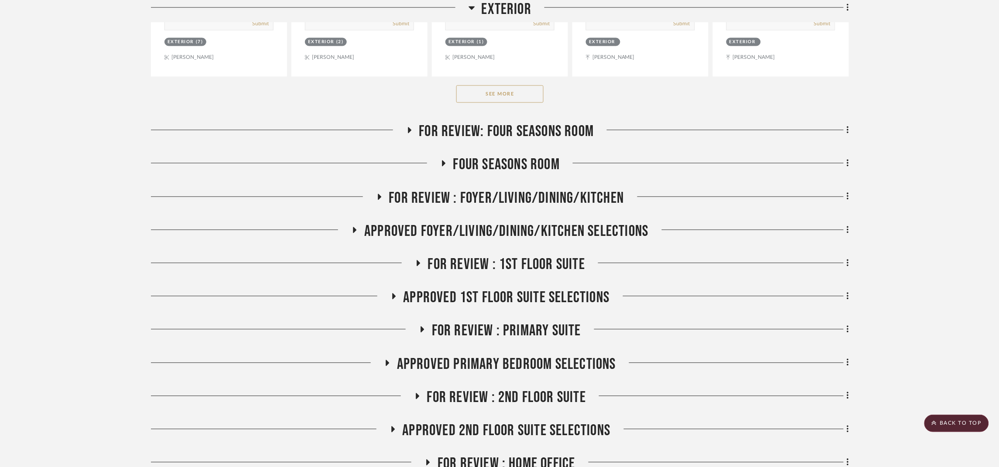 The height and width of the screenshot is (467, 999). Describe the element at coordinates (340, 42) in the screenshot. I see `div: (2)` at that location.